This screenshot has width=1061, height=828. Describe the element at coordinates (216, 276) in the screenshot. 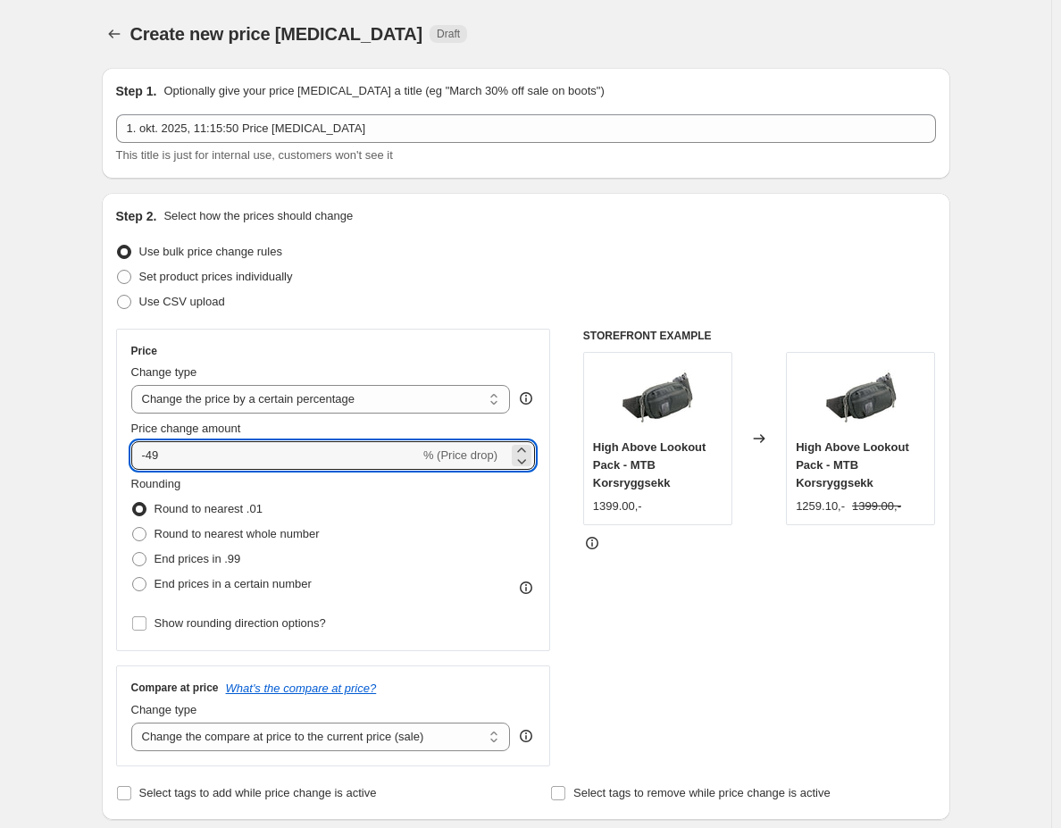

I see `span: Set product prices individually` at that location.